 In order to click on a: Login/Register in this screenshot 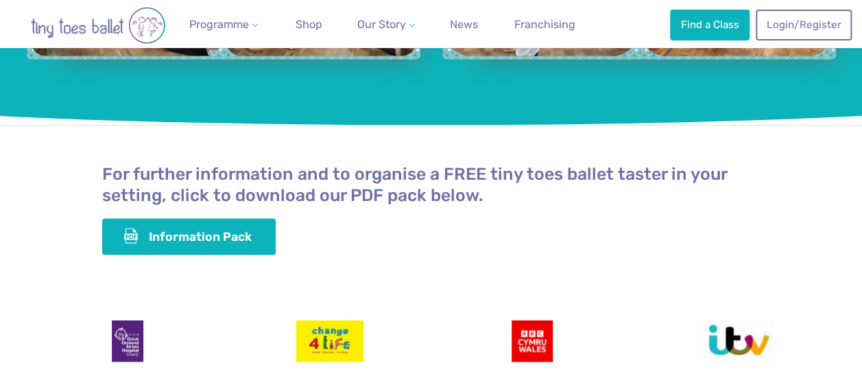, I will do `click(804, 25)`.